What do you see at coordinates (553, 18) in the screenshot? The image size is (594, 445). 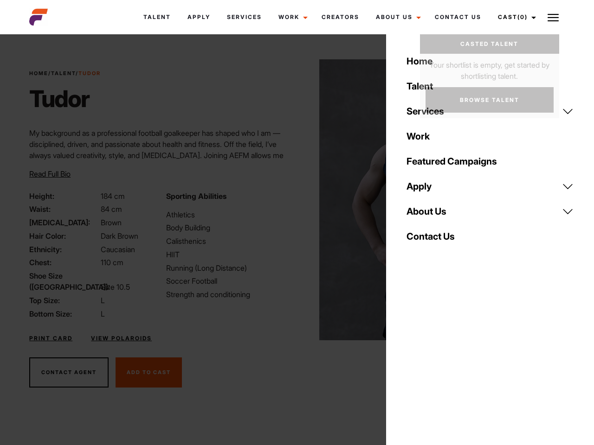 I see `img: Burger icon` at bounding box center [553, 18].